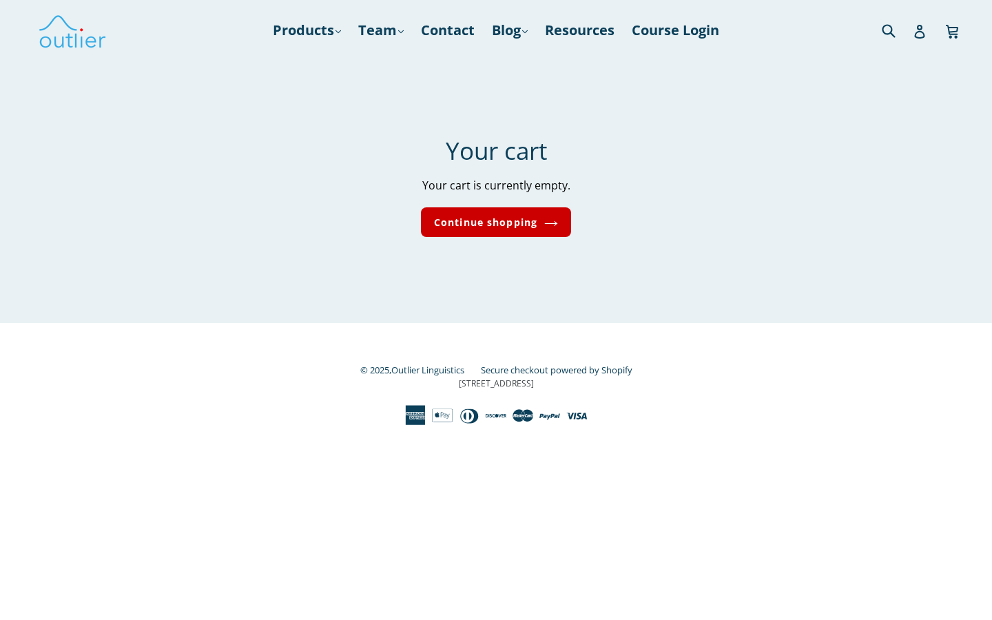  I want to click on a: Contact, so click(448, 30).